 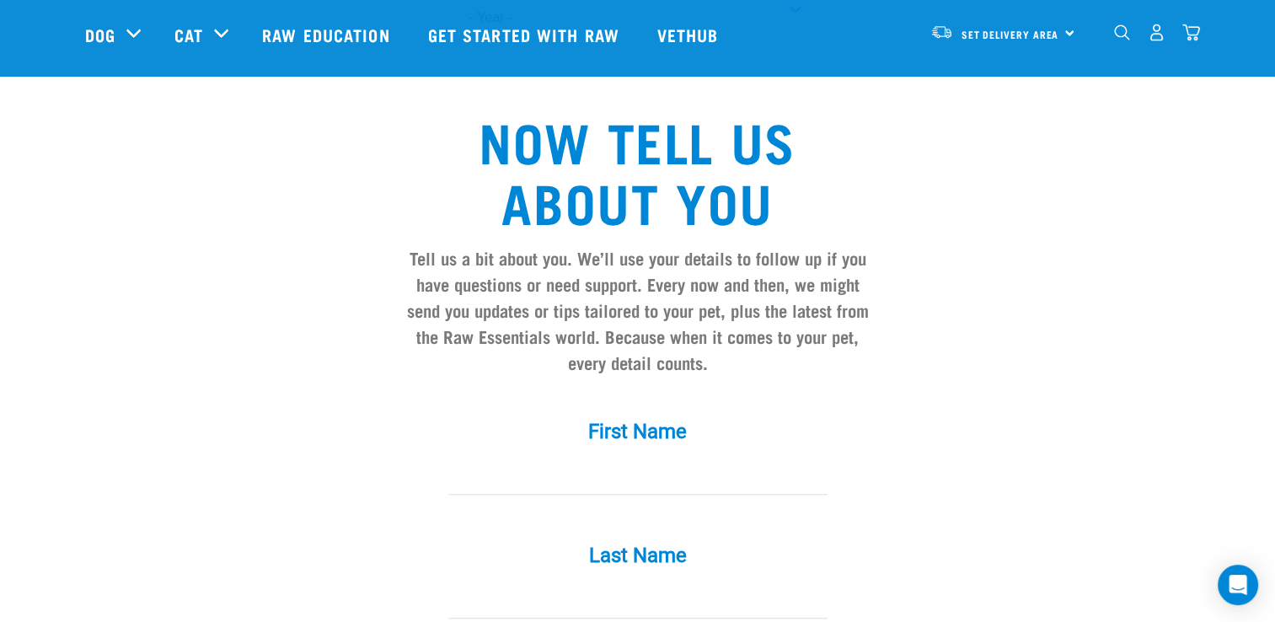 I want to click on label: Last Name, so click(x=638, y=555).